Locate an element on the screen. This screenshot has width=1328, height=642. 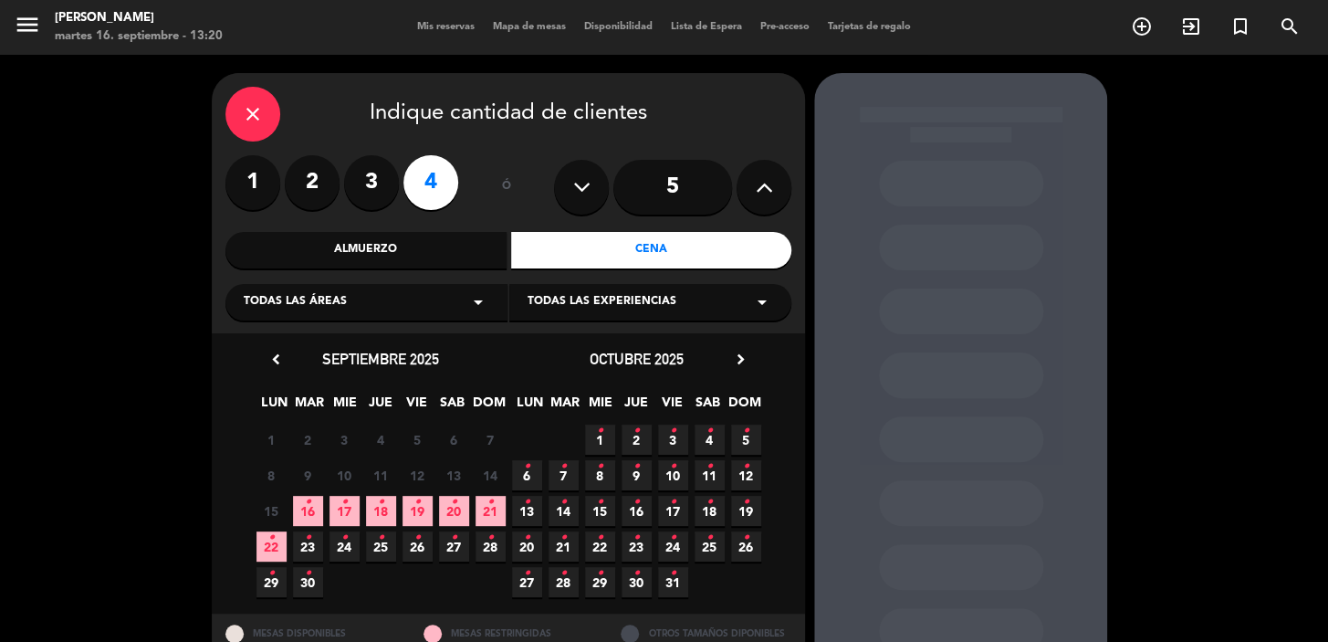
span: Mapa de mesas is located at coordinates (529, 26).